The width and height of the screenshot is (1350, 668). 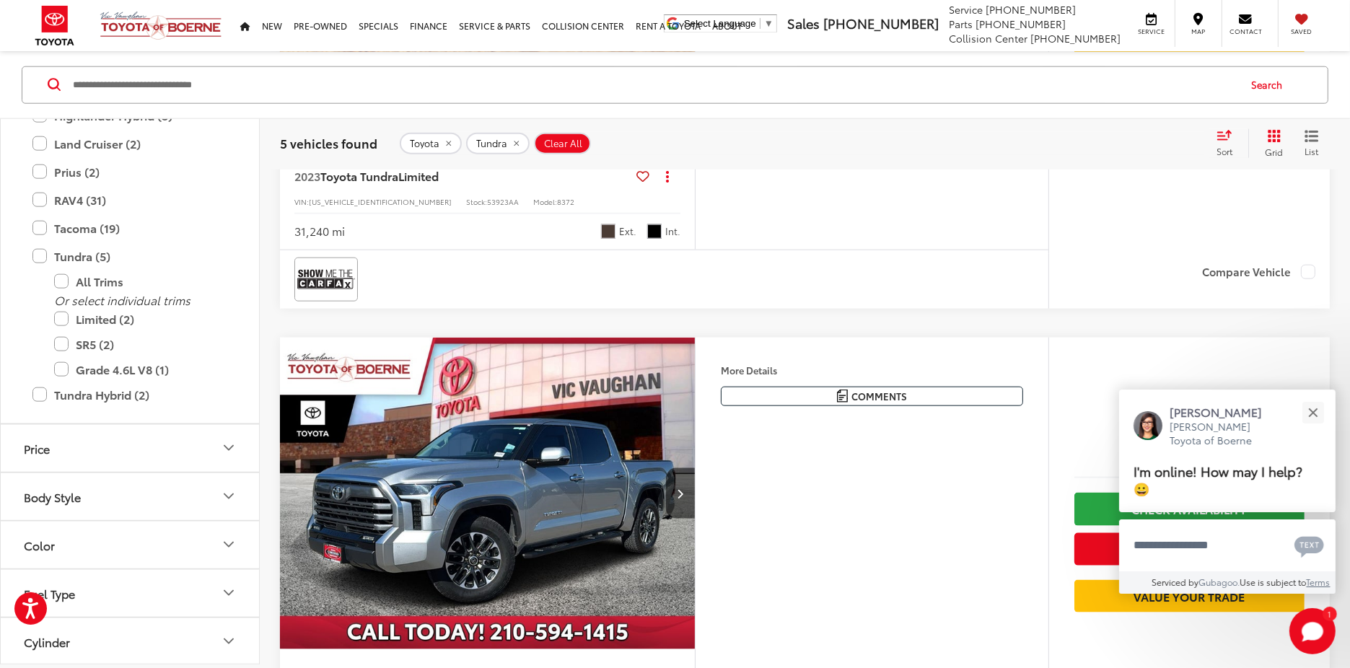 I want to click on button: Chat with SMS, so click(x=1309, y=545).